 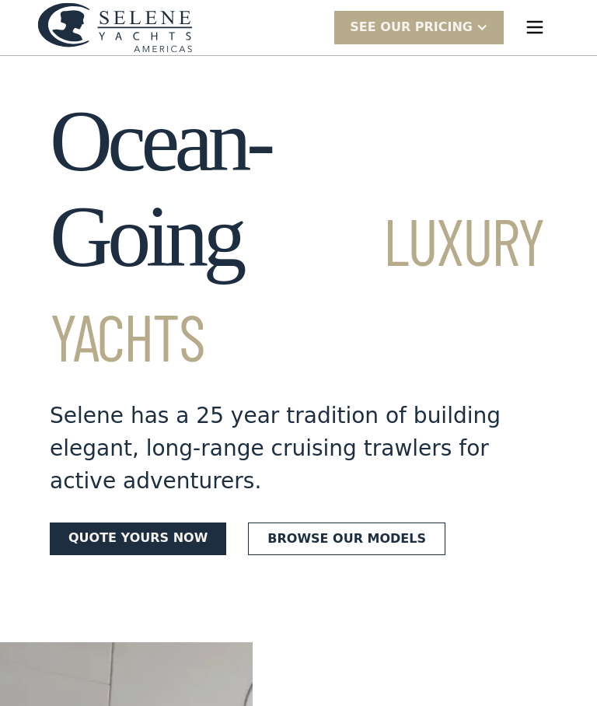 I want to click on a: home, so click(x=115, y=27).